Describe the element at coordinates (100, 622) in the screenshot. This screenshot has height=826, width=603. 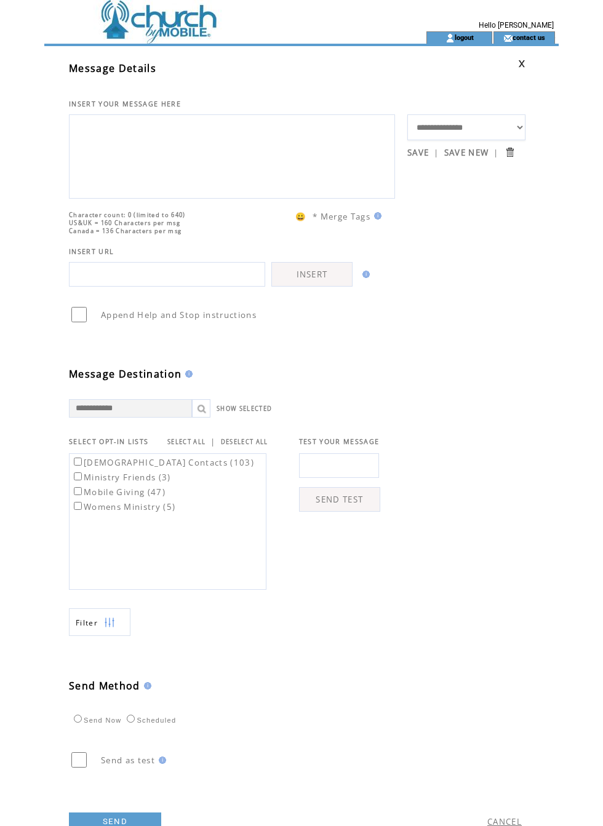
I see `a: Filter` at that location.